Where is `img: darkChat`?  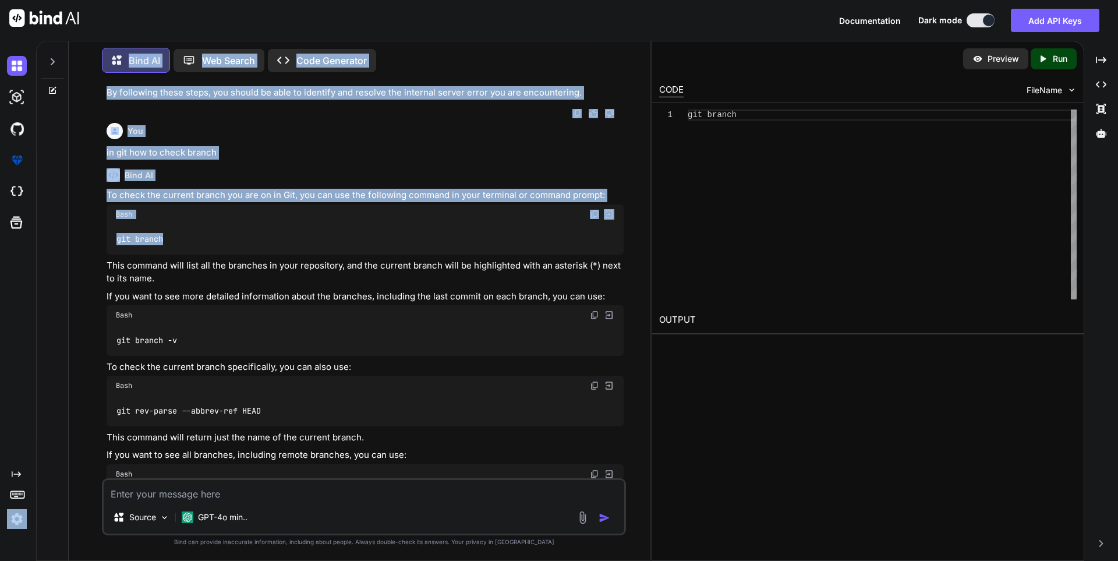 img: darkChat is located at coordinates (17, 66).